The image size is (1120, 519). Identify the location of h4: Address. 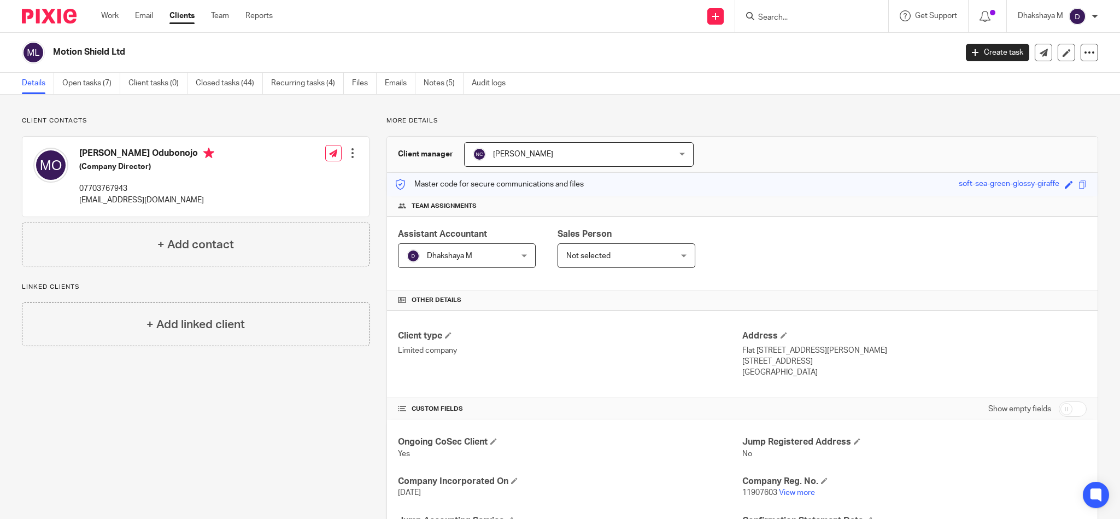
(914, 336).